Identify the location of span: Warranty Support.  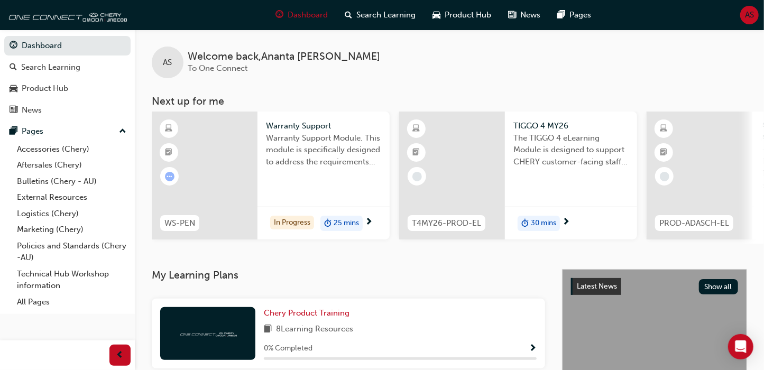
(324, 126).